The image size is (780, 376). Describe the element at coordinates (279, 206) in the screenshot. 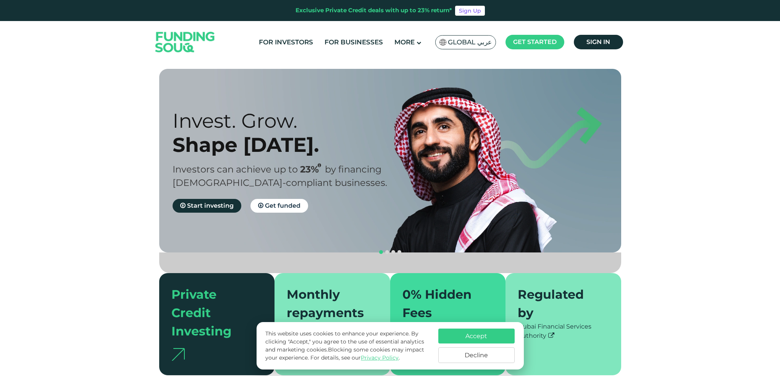

I see `a: Get funded` at that location.